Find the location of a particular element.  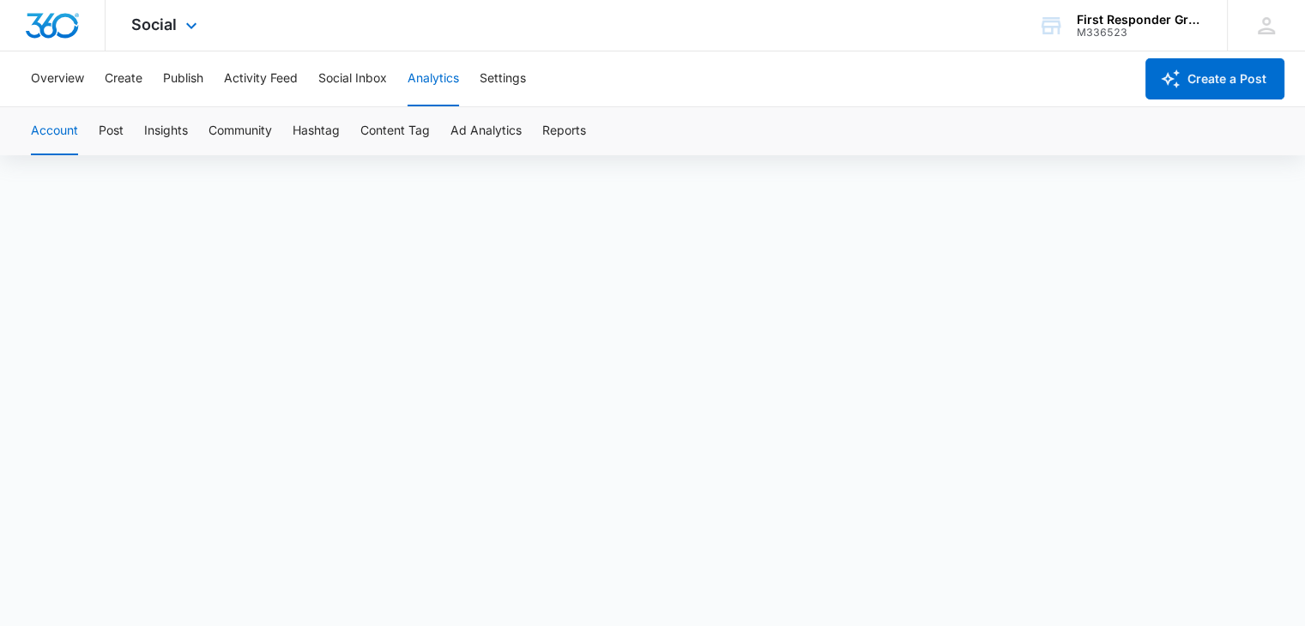

button: Analytics is located at coordinates (433, 79).